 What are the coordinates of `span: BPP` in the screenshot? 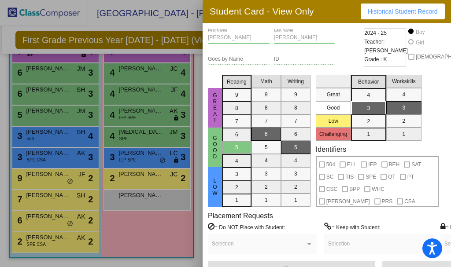 It's located at (355, 189).